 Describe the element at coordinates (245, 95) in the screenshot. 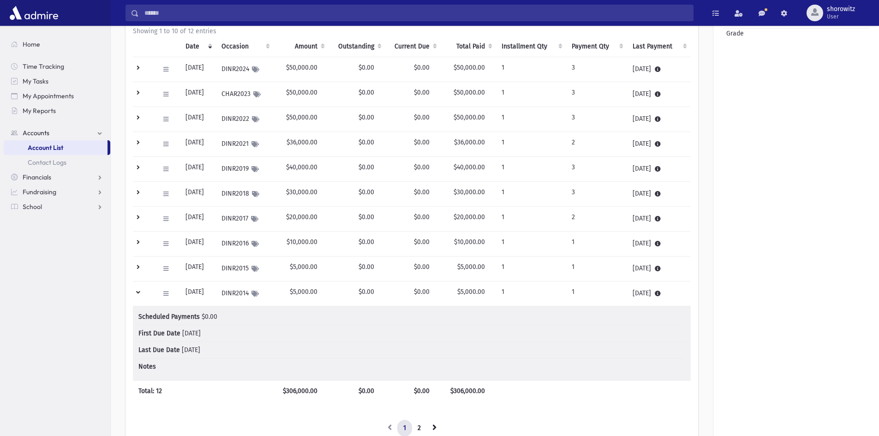

I see `td: CHAR2023` at that location.